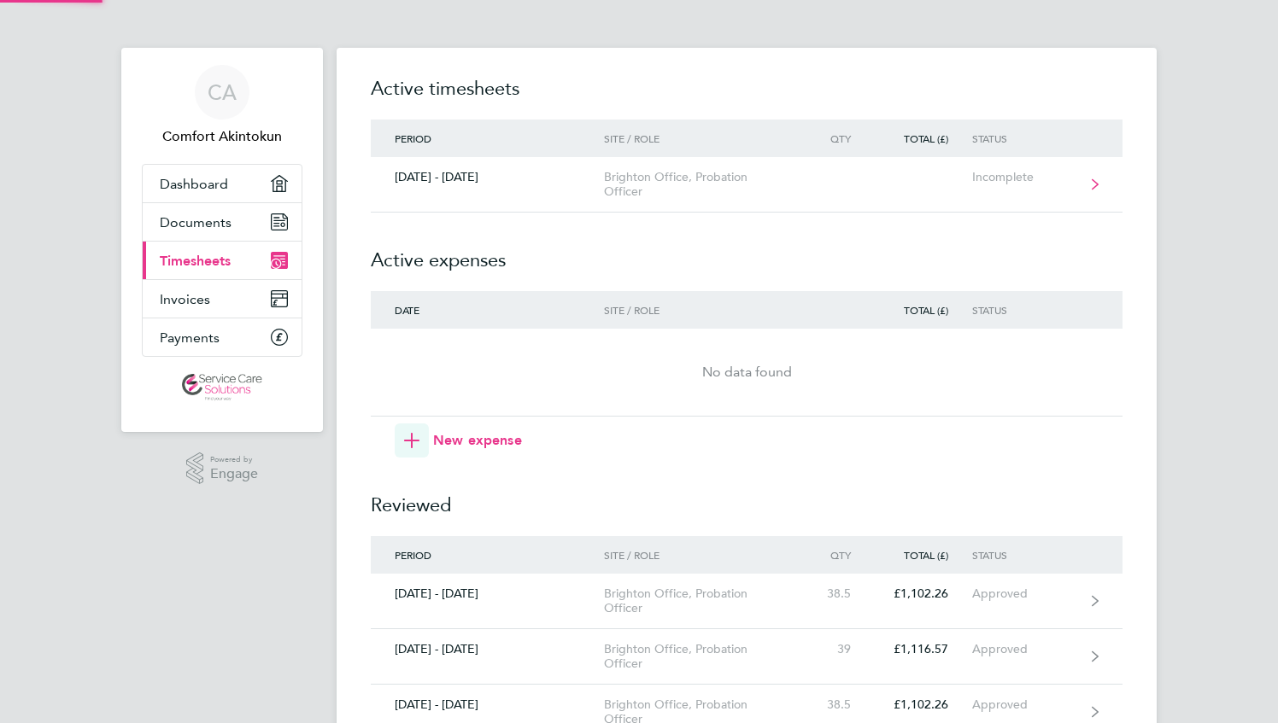 Image resolution: width=1278 pixels, height=723 pixels. I want to click on span: Dashboard, so click(194, 184).